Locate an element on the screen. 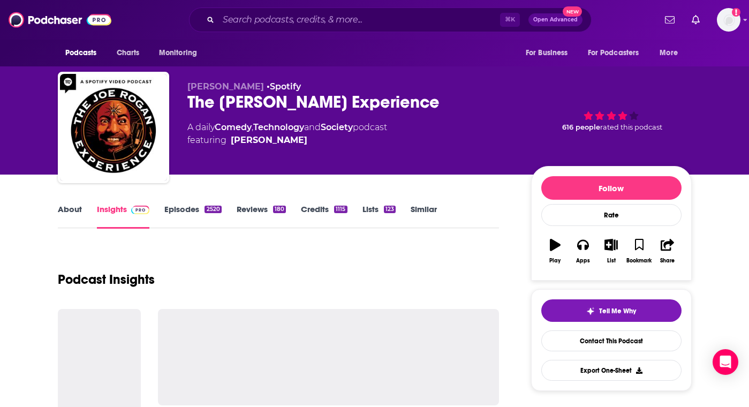 The width and height of the screenshot is (749, 407). input: Search podcasts, credits, & more... is located at coordinates (359, 20).